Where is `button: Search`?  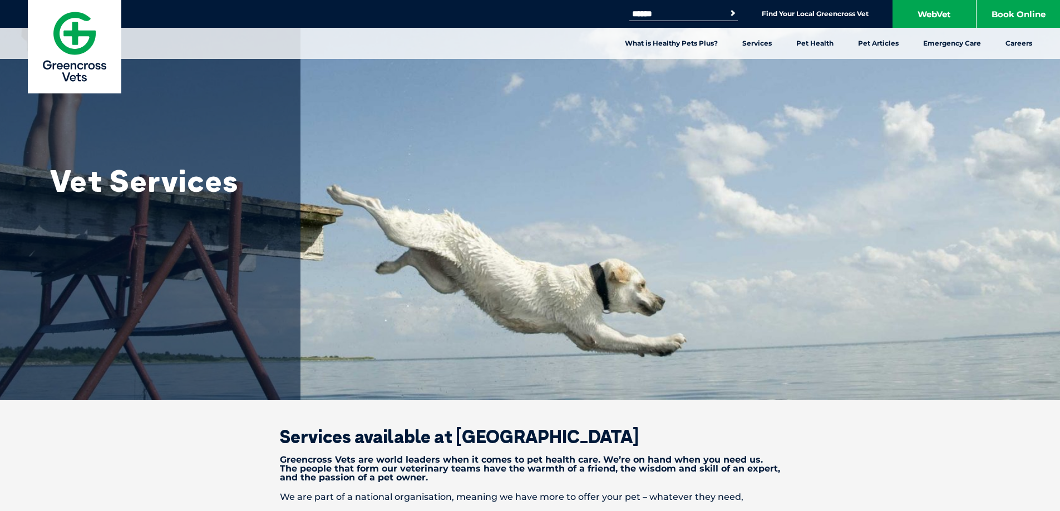
button: Search is located at coordinates (732, 13).